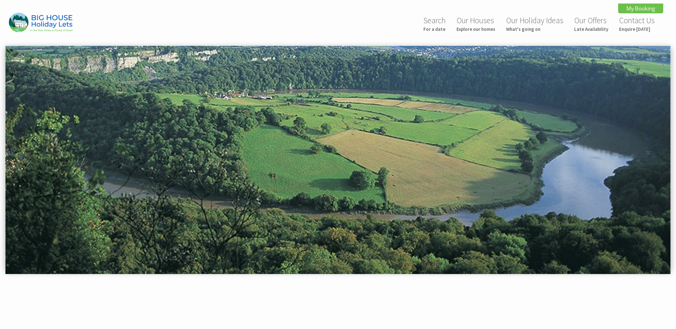 This screenshot has width=676, height=329. What do you see at coordinates (476, 29) in the screenshot?
I see `small: Explore our homes` at bounding box center [476, 29].